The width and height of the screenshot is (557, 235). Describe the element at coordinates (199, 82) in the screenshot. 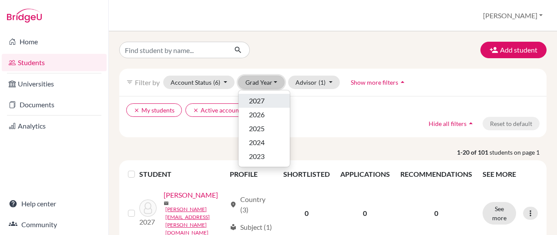

I see `button: Account Status(6)` at that location.